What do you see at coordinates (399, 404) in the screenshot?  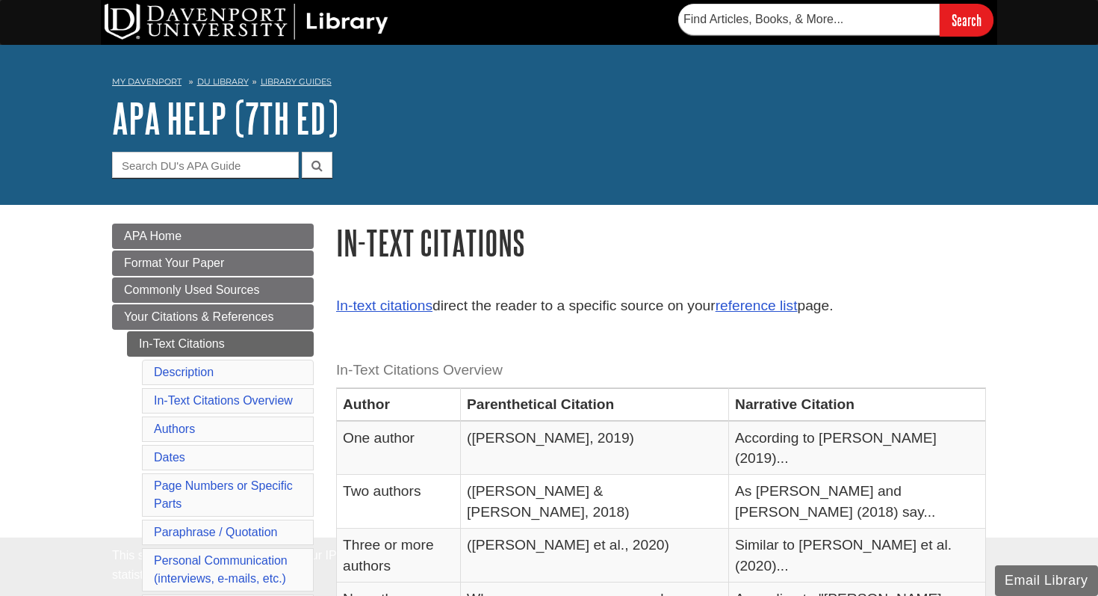 I see `th: Author` at bounding box center [399, 404].